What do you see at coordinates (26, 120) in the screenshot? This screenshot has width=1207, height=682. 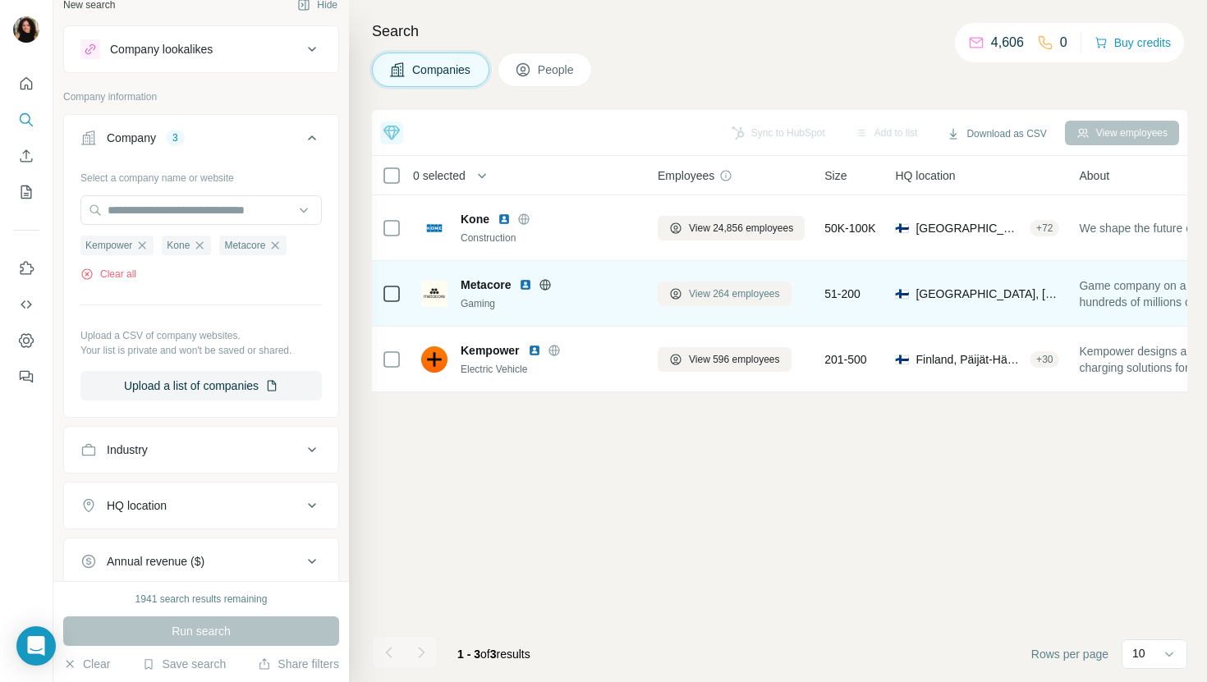 I see `button: Search` at bounding box center [26, 120].